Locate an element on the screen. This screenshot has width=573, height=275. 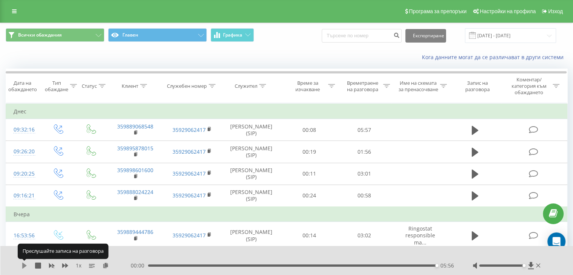
td: 01:56 is located at coordinates (364, 152).